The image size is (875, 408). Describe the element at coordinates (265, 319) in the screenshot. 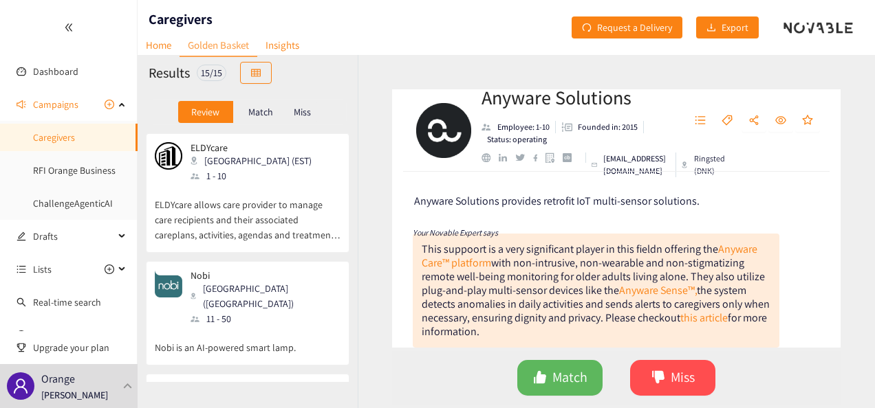

I see `div: 11 - 50` at that location.